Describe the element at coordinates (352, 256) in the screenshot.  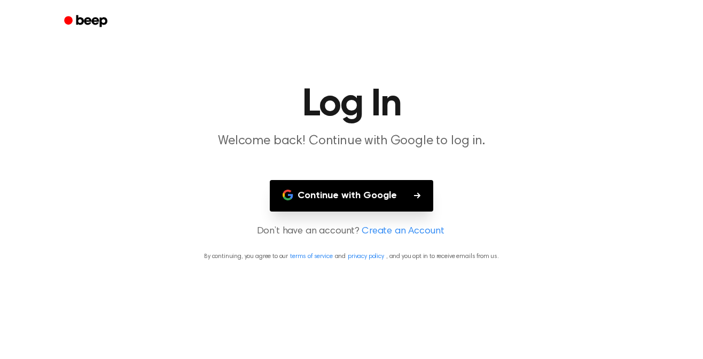
I see `p: By continuing, you agree to our and , and you opt in to receive emails from us.` at that location.